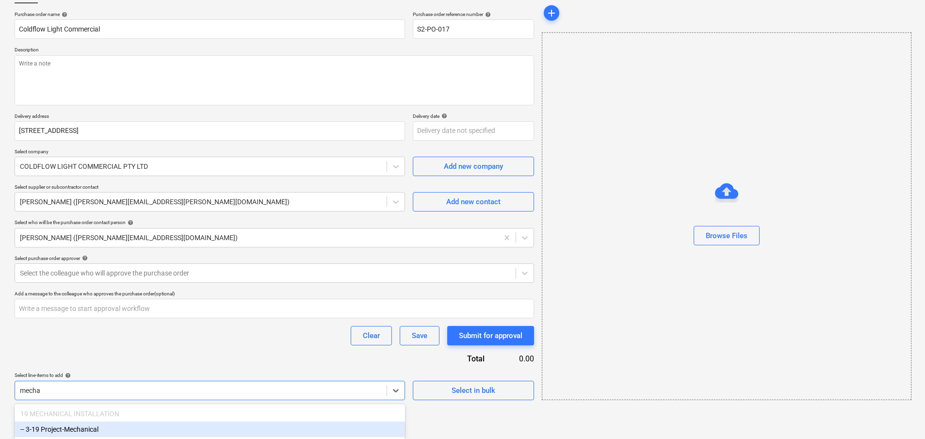 The height and width of the screenshot is (439, 925). I want to click on span: add, so click(551, 13).